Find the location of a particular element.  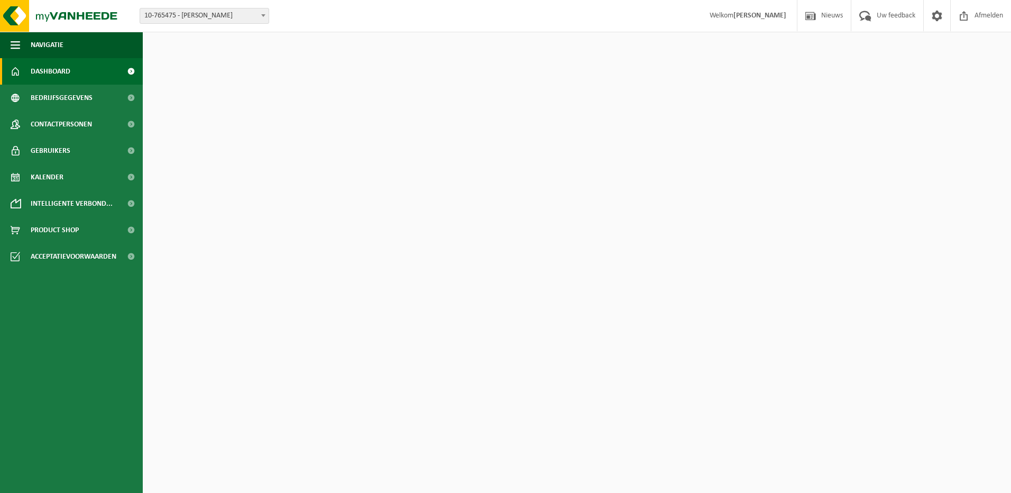

span: Intelligente verbond... is located at coordinates (71, 204).